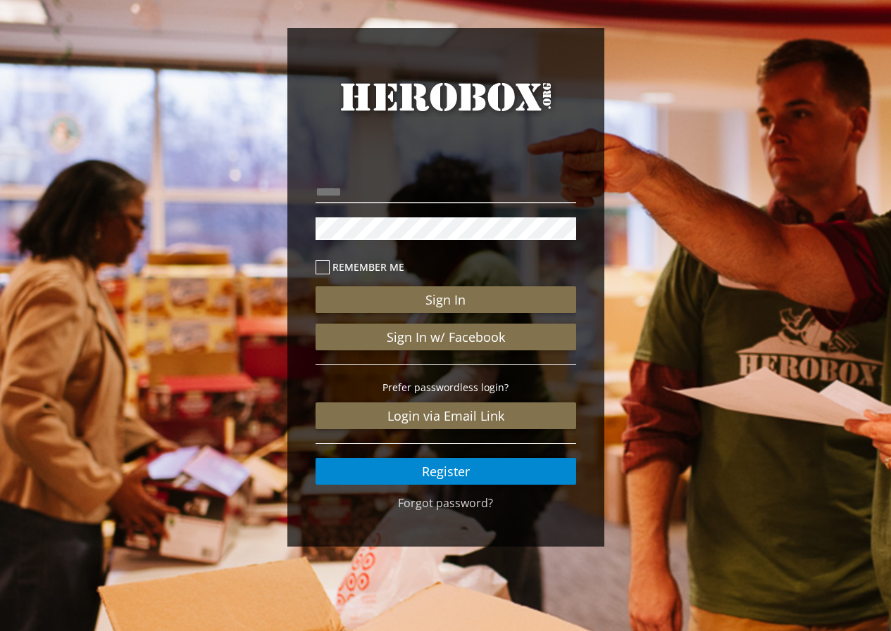 Image resolution: width=891 pixels, height=631 pixels. What do you see at coordinates (446, 110) in the screenshot?
I see `a: HeroBox` at bounding box center [446, 110].